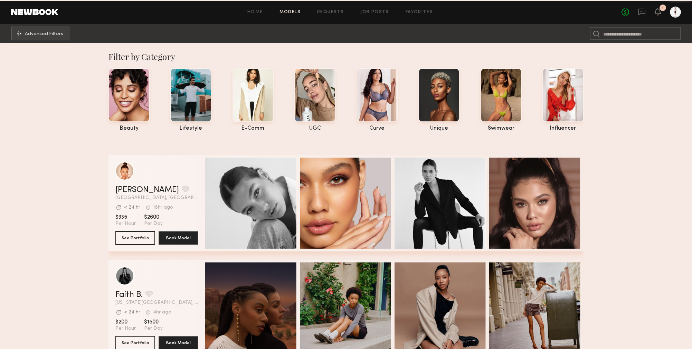  Describe the element at coordinates (125, 322) in the screenshot. I see `span: $200` at that location.